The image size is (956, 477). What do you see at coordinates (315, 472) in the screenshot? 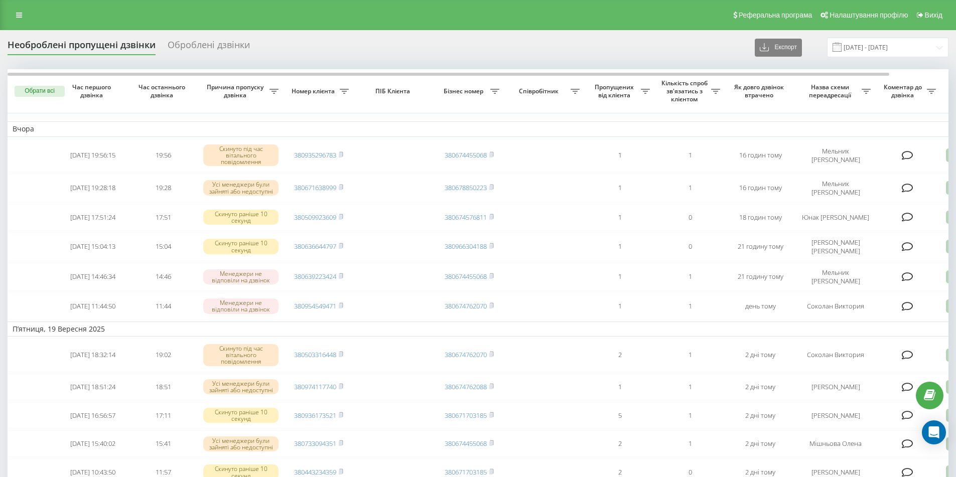
I see `a: 380443234359` at bounding box center [315, 472].